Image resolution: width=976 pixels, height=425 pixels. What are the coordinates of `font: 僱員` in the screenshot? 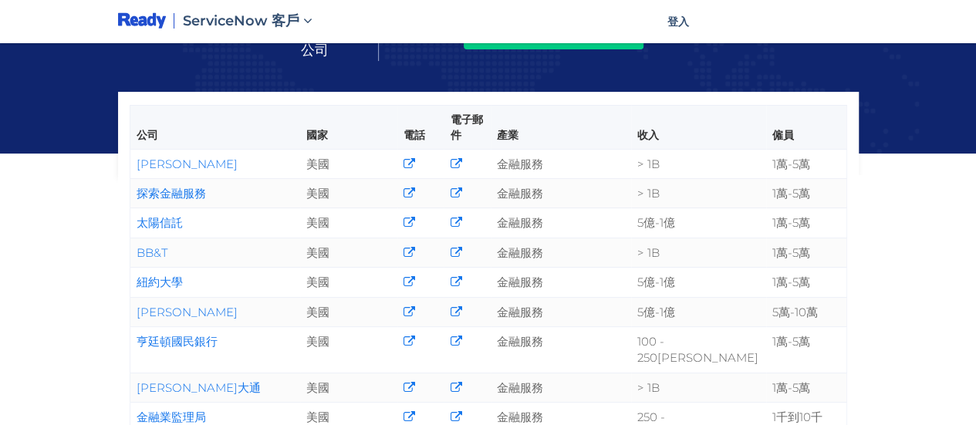 It's located at (783, 135).